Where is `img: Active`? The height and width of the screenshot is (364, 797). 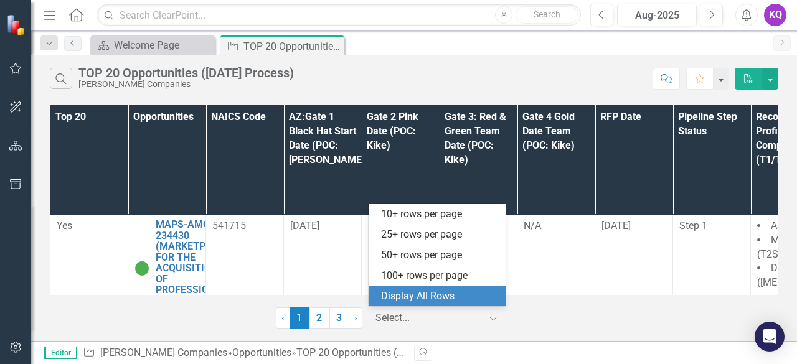 img: Active is located at coordinates (142, 268).